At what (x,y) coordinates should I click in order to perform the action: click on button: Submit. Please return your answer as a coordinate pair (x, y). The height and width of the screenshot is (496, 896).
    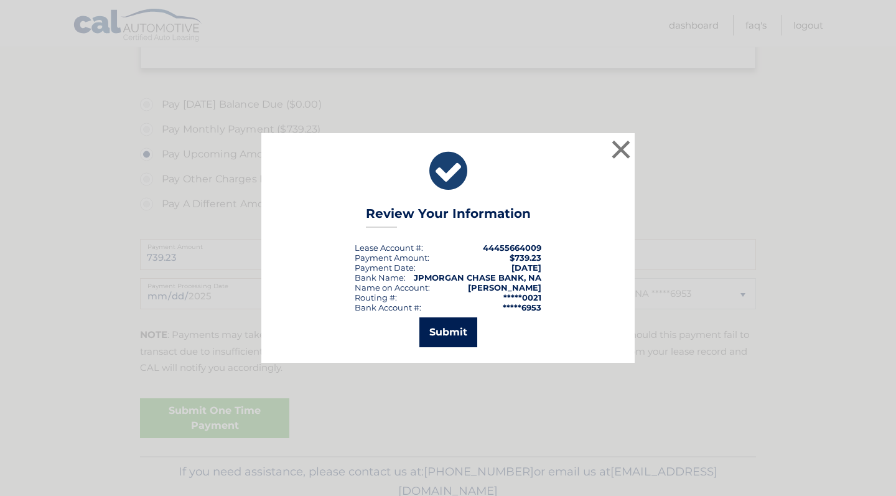
    Looking at the image, I should click on (448, 332).